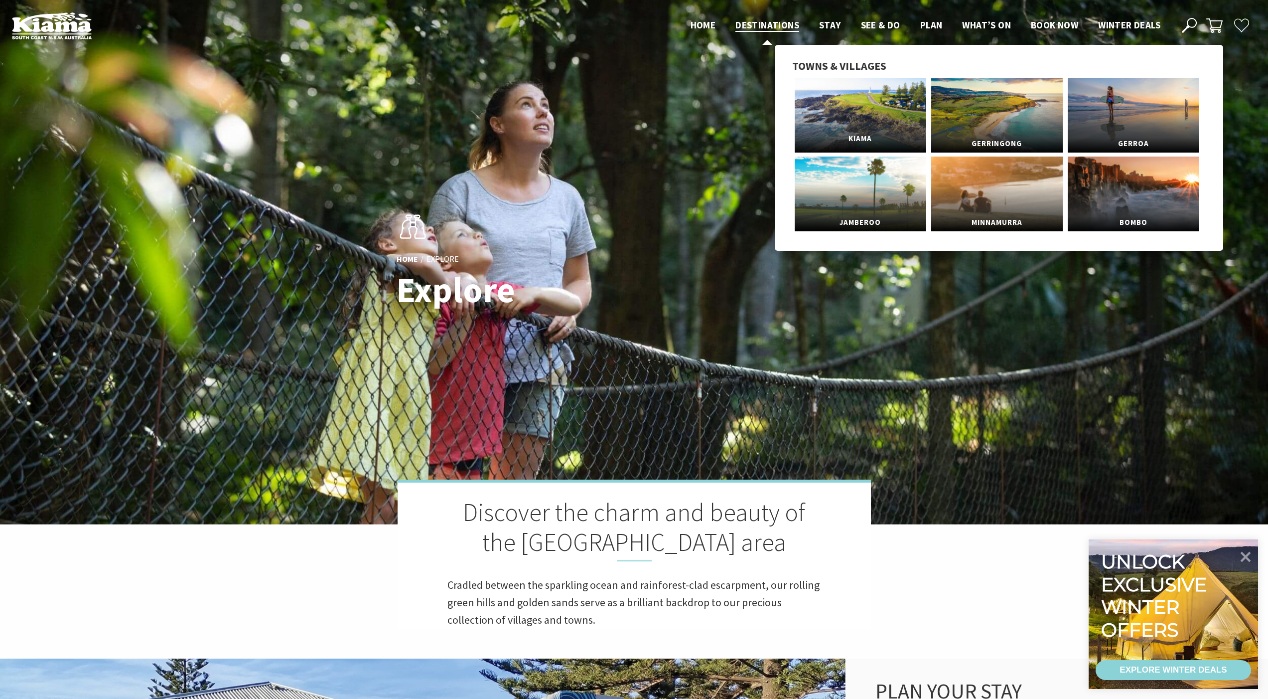  Describe the element at coordinates (407, 259) in the screenshot. I see `a: Home` at that location.